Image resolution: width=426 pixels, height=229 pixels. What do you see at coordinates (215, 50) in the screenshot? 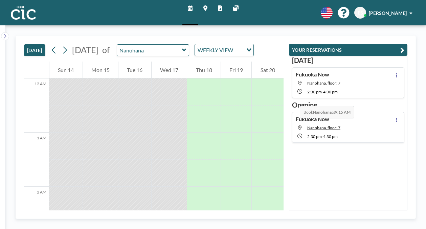
I see `span: WEEKLY VIEW` at bounding box center [215, 50].